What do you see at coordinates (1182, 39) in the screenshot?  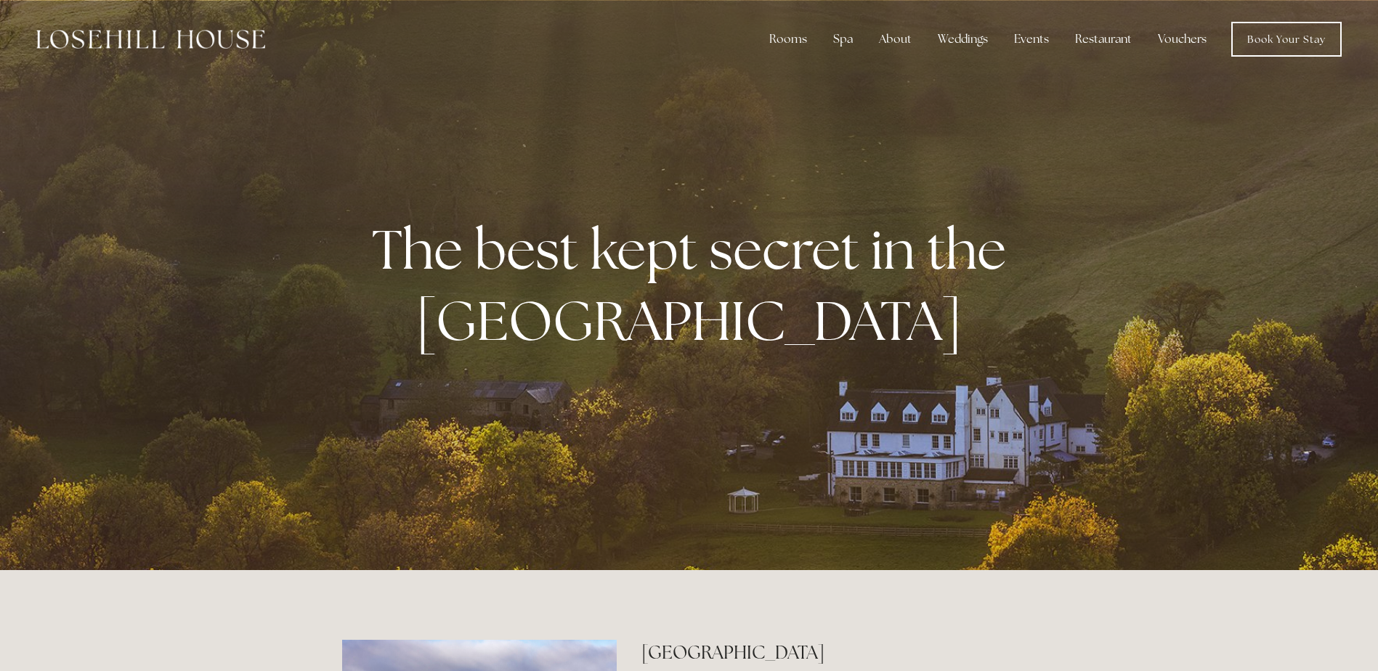 I see `a: Vouchers` at bounding box center [1182, 39].